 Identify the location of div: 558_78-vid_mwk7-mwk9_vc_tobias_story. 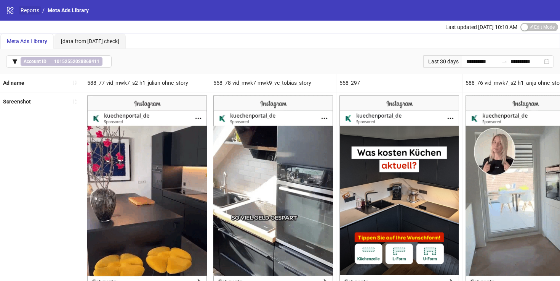
(273, 83).